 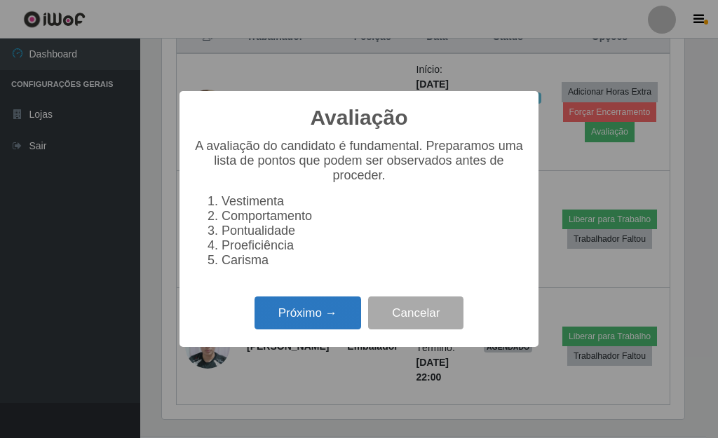 What do you see at coordinates (359, 161) in the screenshot?
I see `p: A avaliação do candidato é fundamental. Preparamos uma lista de pontos que podem ser observados a...` at bounding box center [359, 161].